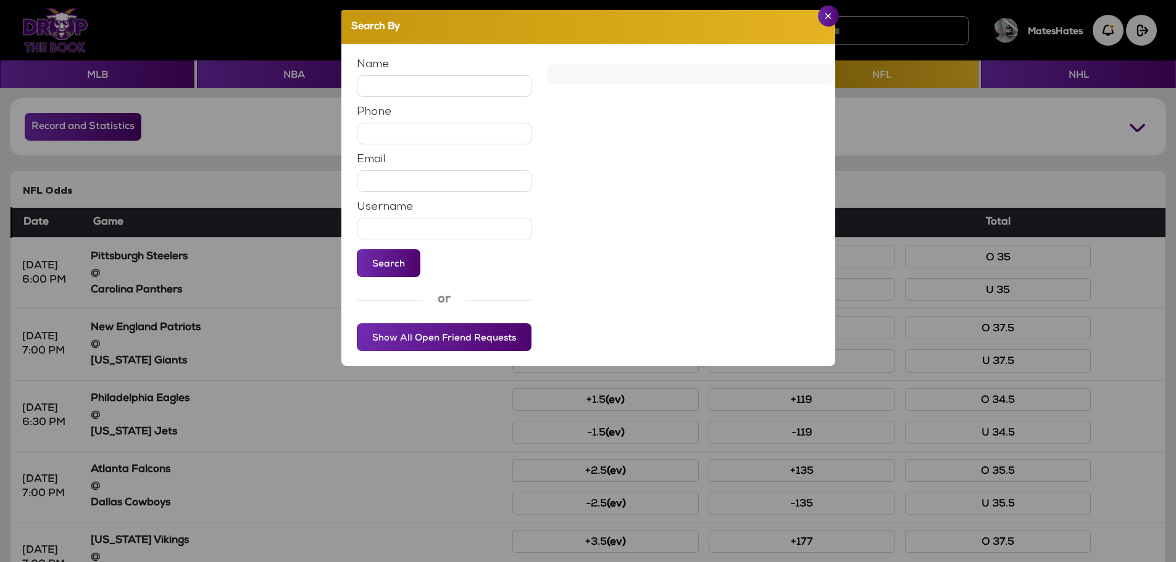  I want to click on label: Username, so click(384, 207).